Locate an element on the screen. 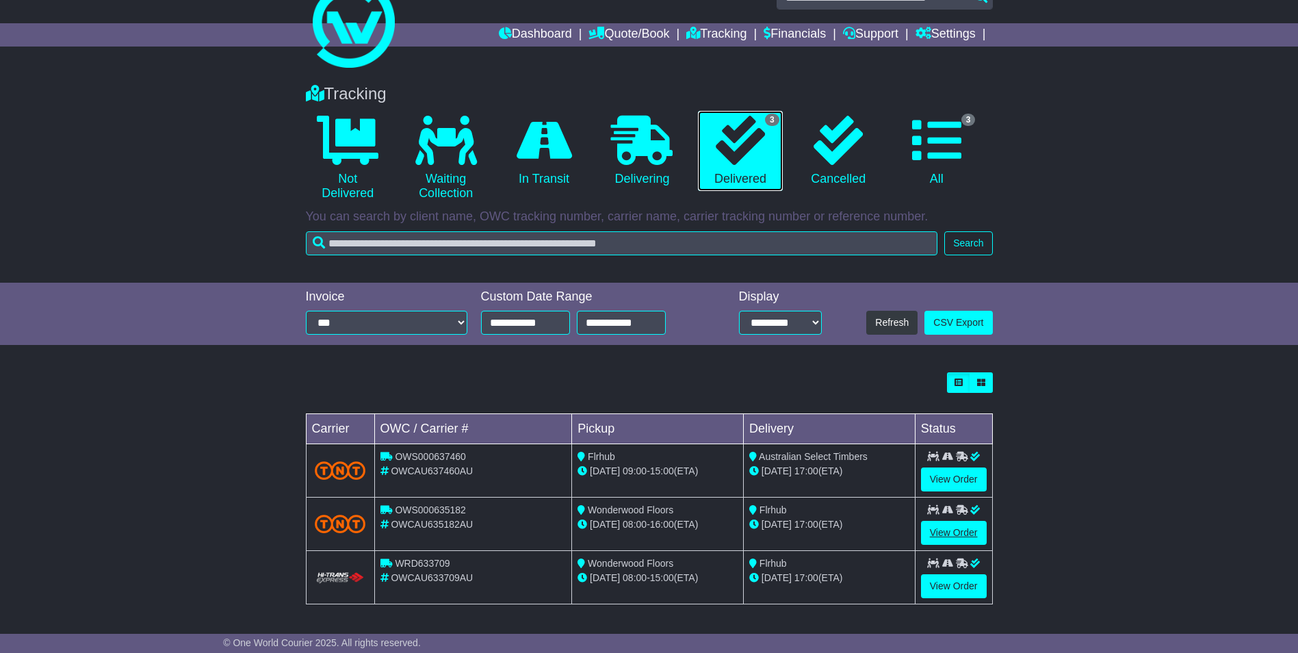  a: Cancelled is located at coordinates (838, 151).